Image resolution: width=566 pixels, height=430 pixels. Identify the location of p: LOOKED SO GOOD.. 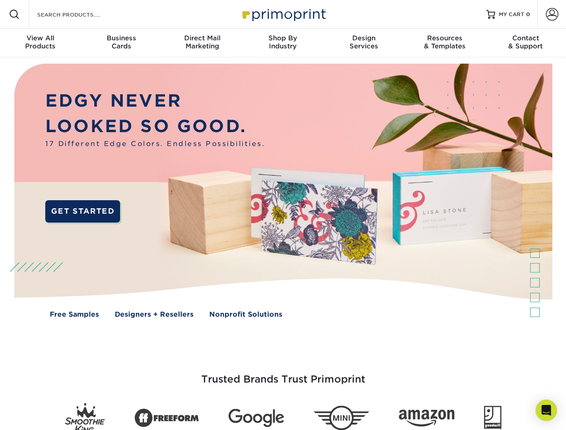
(155, 126).